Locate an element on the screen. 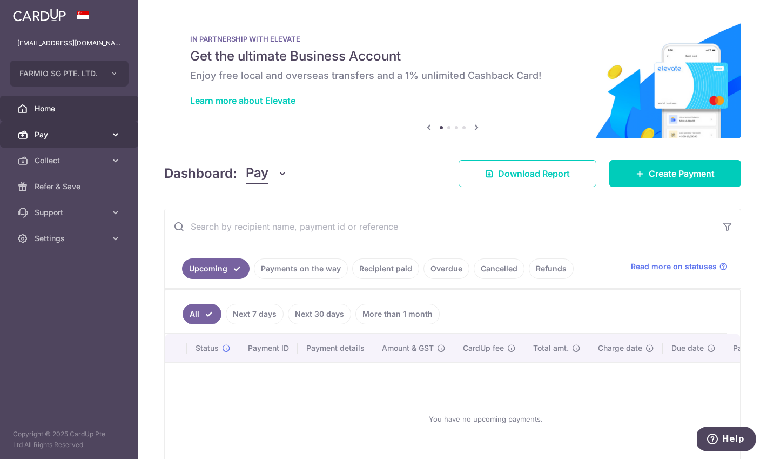 Image resolution: width=767 pixels, height=459 pixels. span: Read more on statuses is located at coordinates (674, 266).